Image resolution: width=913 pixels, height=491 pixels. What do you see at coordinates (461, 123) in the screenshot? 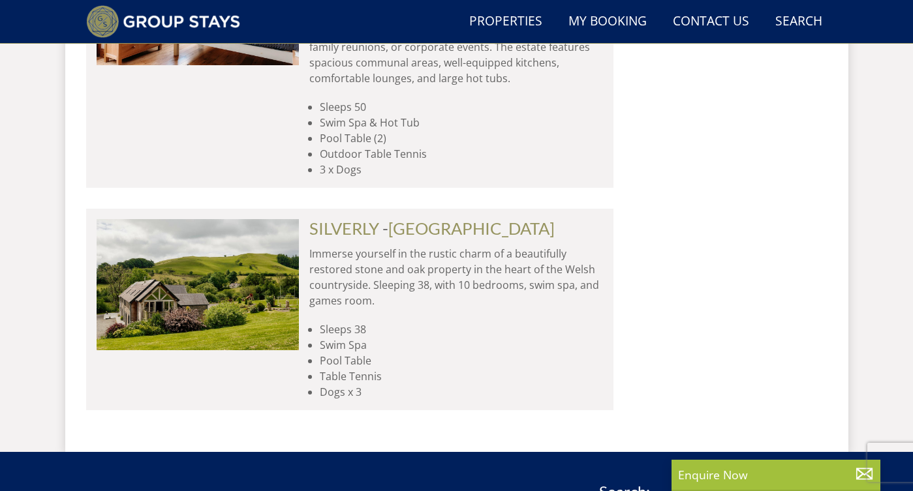
I see `li: Swim Spa & Hot Tub` at bounding box center [461, 123].